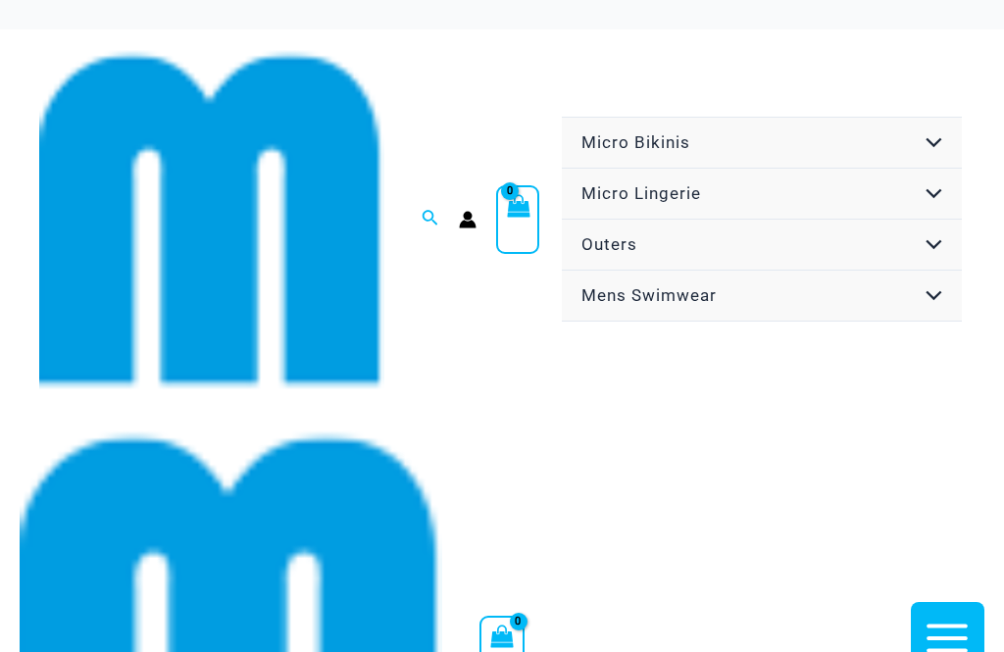 This screenshot has height=652, width=1004. Describe the element at coordinates (518, 220) in the screenshot. I see `a: View Shopping Cart, empty` at that location.